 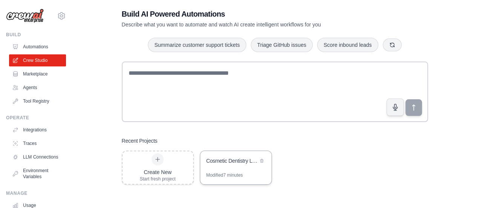 I want to click on a: Crew Studio, so click(x=37, y=60).